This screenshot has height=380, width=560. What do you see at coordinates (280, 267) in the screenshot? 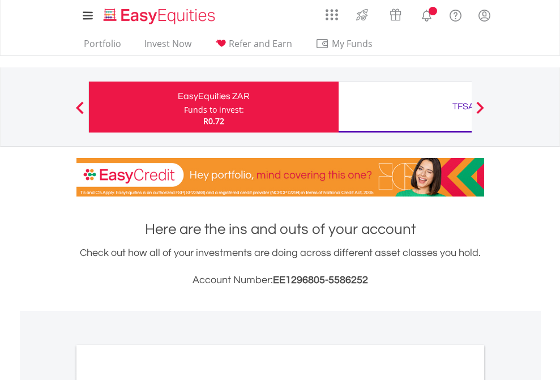
I see `div: Check out how all of your investments are doing across different asset classes you hold.` at bounding box center [280, 267].